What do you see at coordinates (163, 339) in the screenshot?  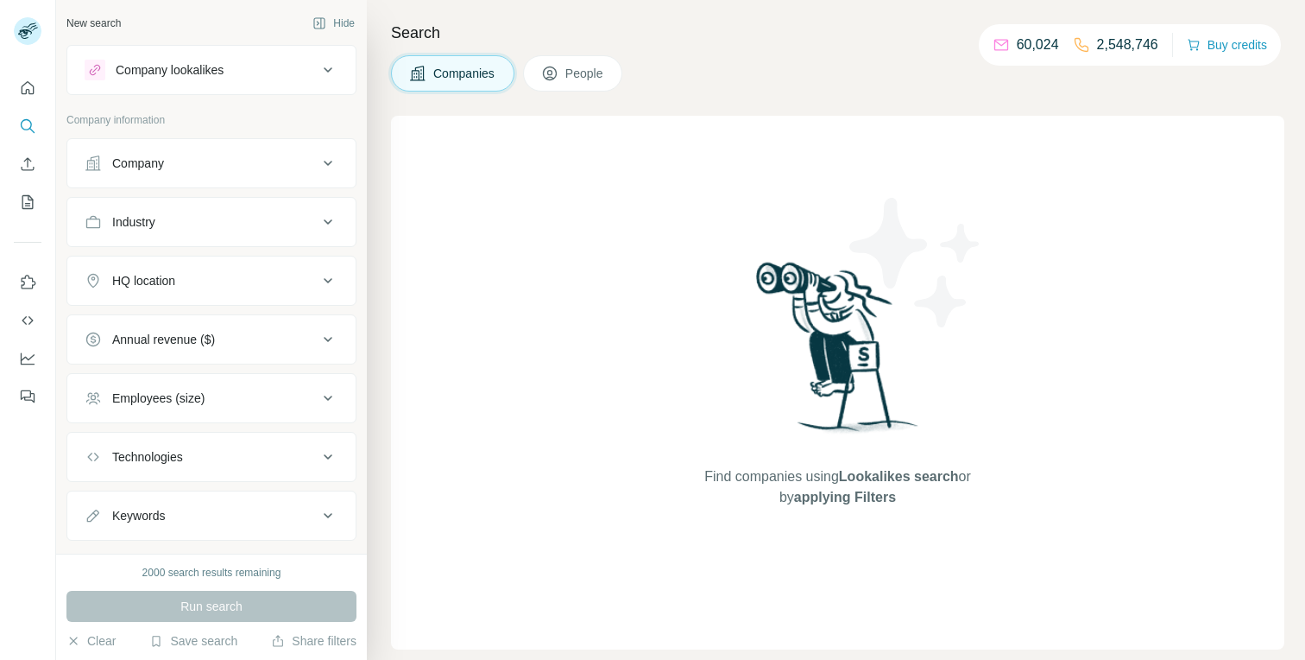 I see `div: Annual revenue ($)` at bounding box center [163, 339].